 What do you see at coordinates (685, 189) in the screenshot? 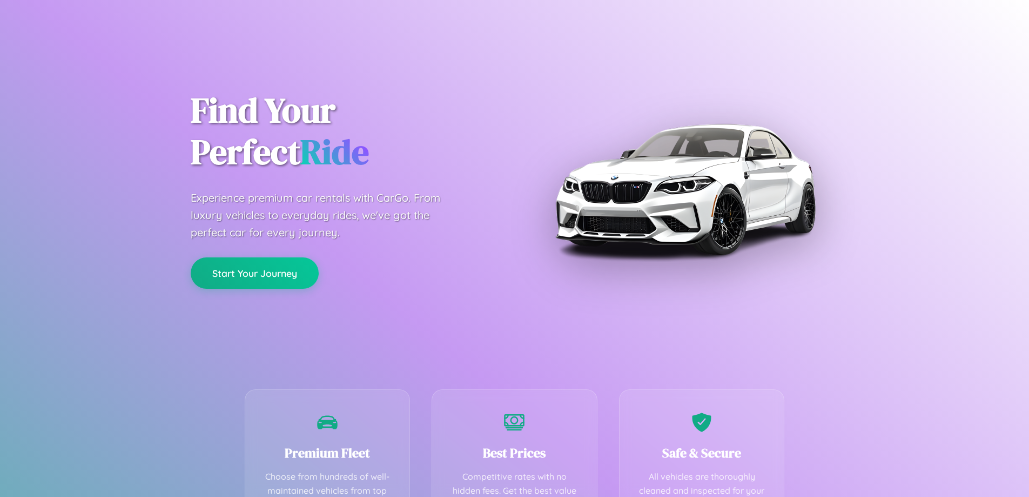
I see `img: Premium BMW car rental vehicle` at bounding box center [685, 189].